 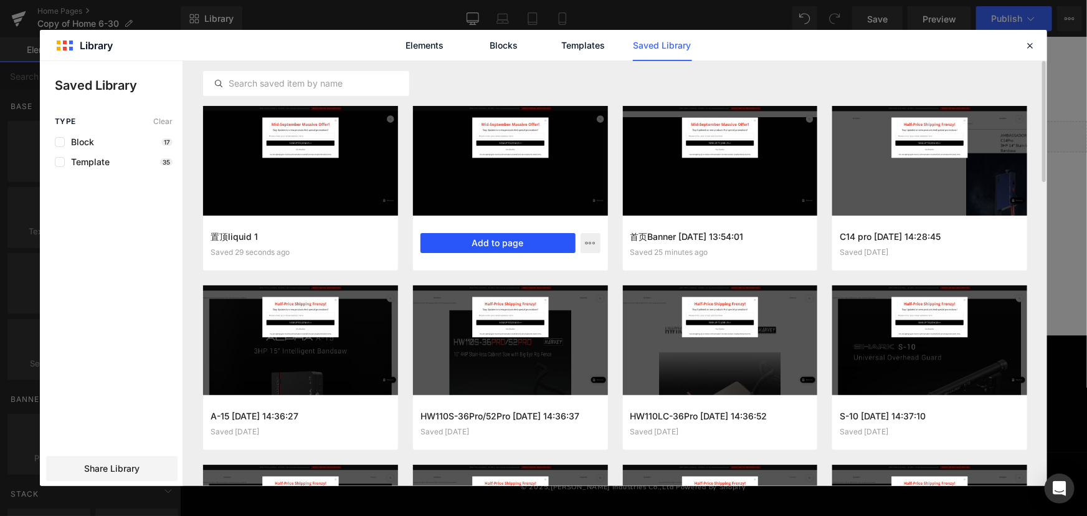 I want to click on span: Share Library, so click(x=112, y=469).